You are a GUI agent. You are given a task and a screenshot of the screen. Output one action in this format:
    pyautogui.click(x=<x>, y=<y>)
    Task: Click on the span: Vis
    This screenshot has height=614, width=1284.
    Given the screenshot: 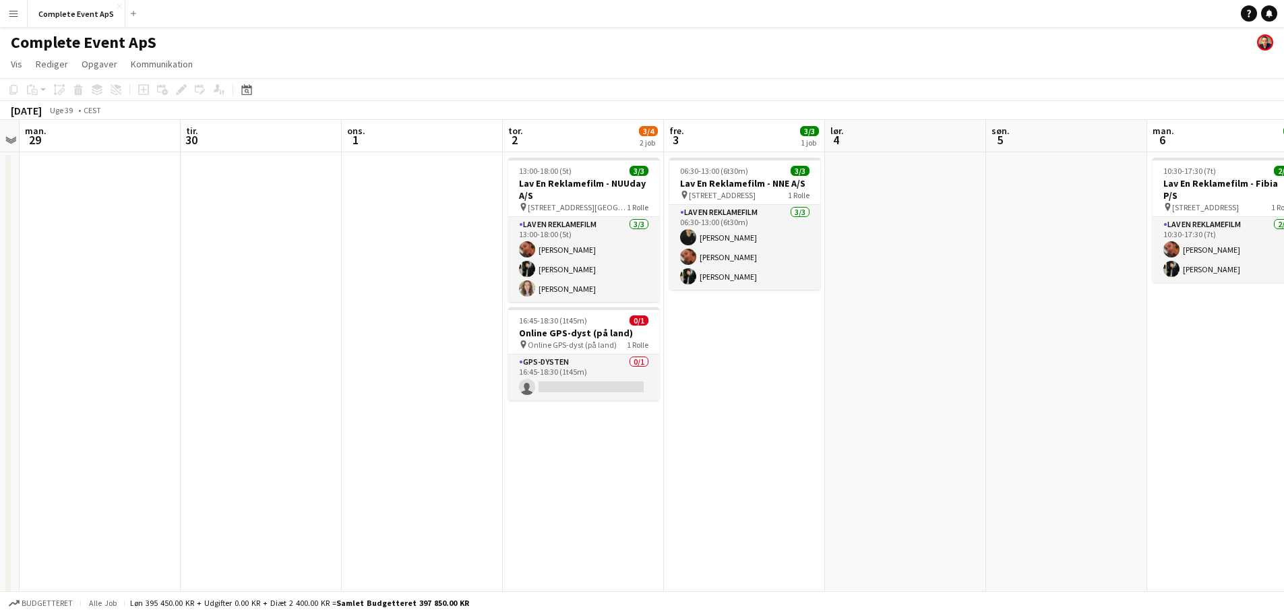 What is the action you would take?
    pyautogui.click(x=16, y=64)
    